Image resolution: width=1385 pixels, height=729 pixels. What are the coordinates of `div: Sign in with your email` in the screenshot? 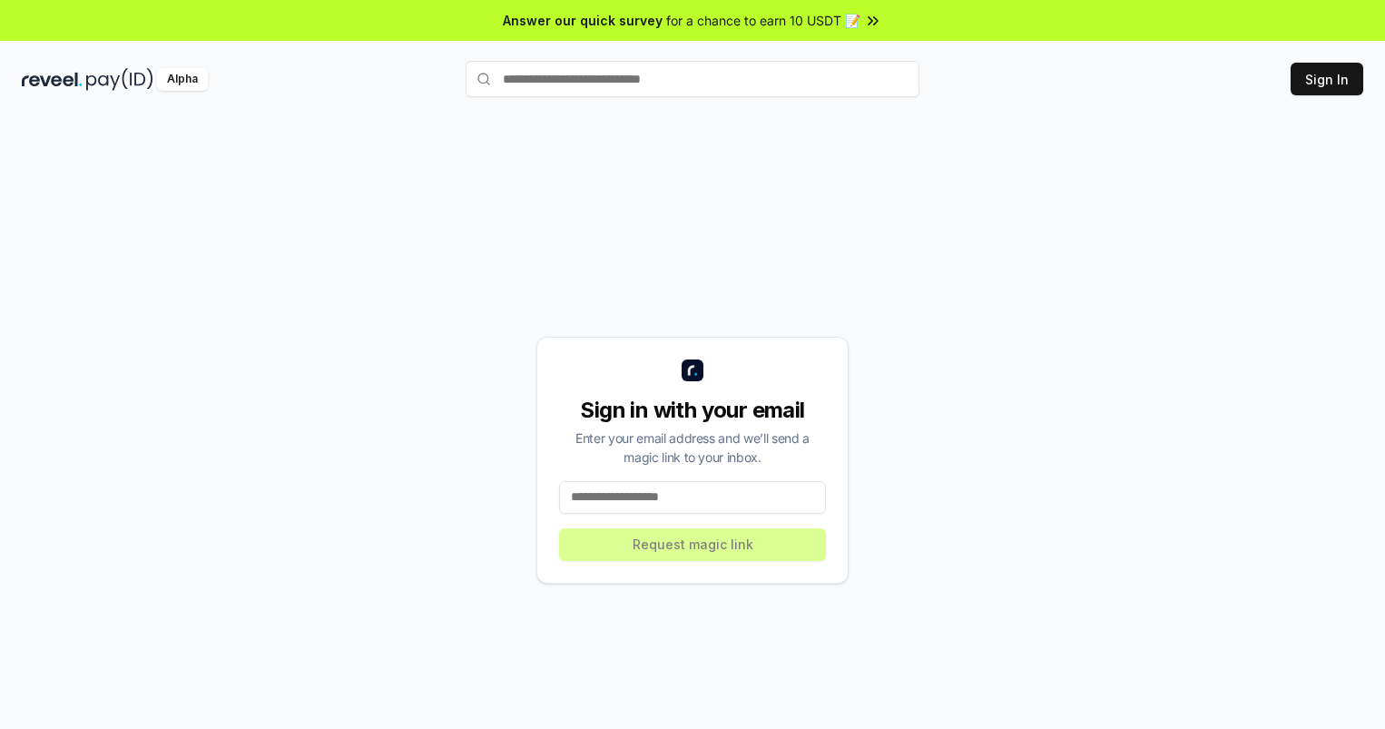 It's located at (693, 410).